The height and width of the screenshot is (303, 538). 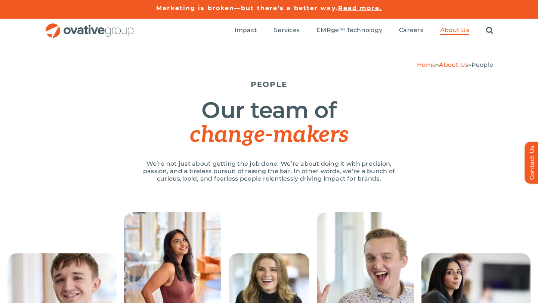 What do you see at coordinates (90, 26) in the screenshot?
I see `a: OG_Full_horizontal_RGB` at bounding box center [90, 26].